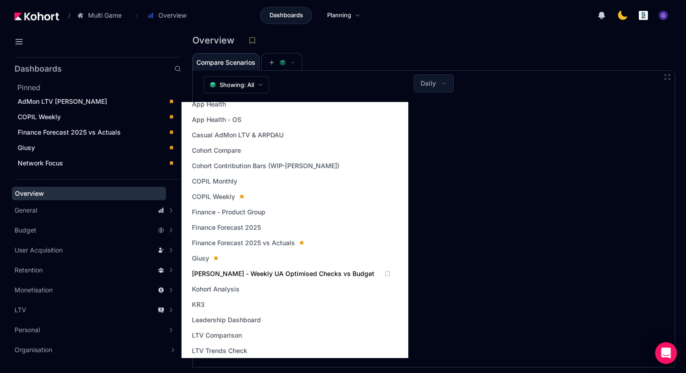 The width and height of the screenshot is (686, 373). Describe the element at coordinates (215, 181) in the screenshot. I see `span: COPIL Monthly` at that location.